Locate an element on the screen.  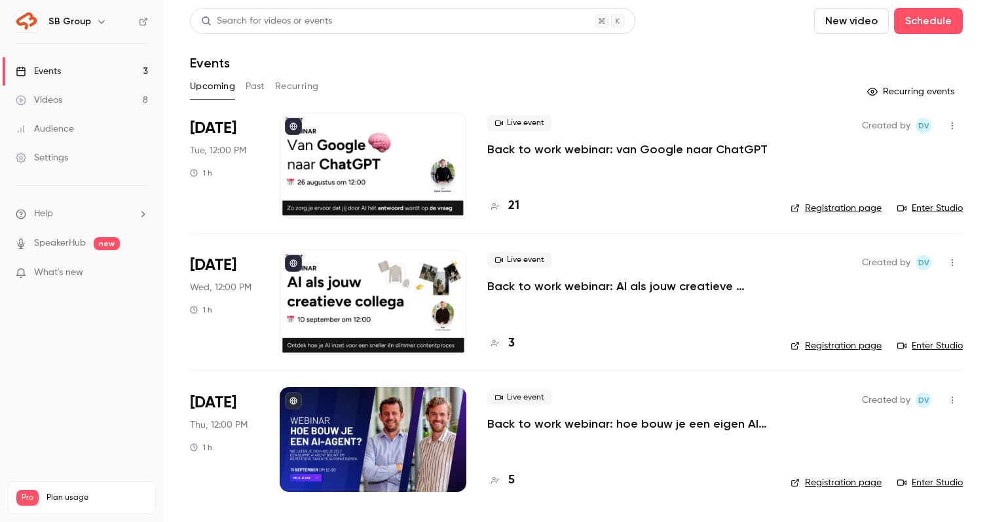
a: Back to work webinar: AI als jouw creatieve collega is located at coordinates (628, 286).